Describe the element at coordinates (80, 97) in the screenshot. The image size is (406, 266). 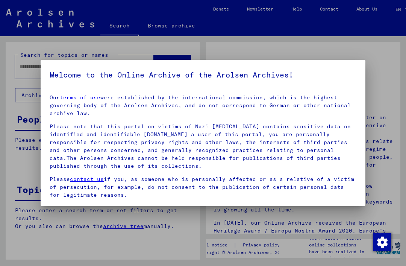
I see `a: terms of use` at that location.